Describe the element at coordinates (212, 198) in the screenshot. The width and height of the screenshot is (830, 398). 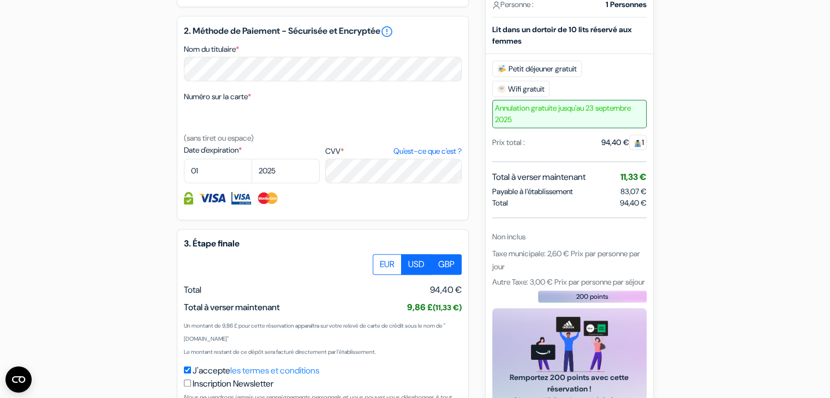
I see `img: Visa` at that location.